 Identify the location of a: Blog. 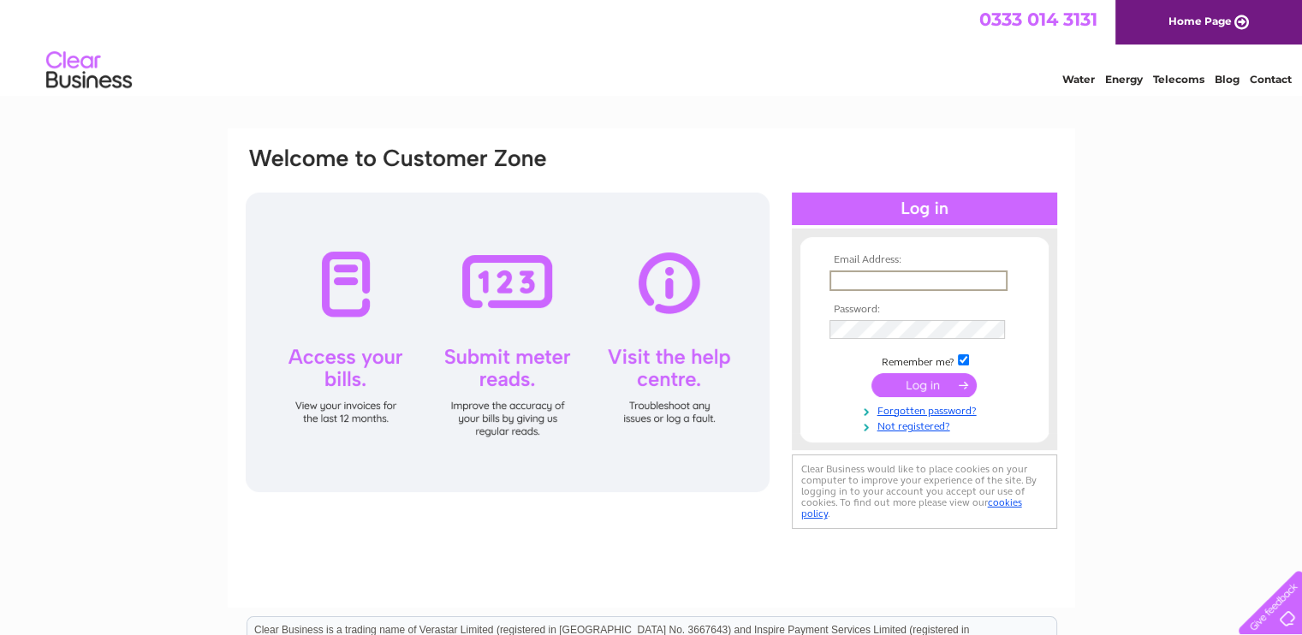
(1227, 79).